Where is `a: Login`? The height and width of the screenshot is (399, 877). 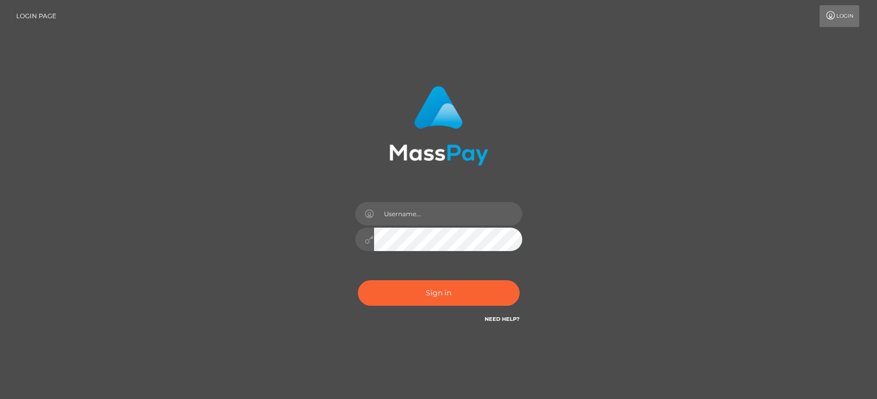 a: Login is located at coordinates (839, 16).